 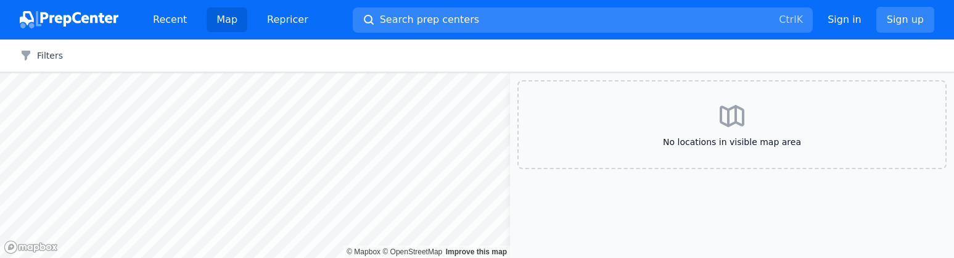 I want to click on button: Filters, so click(x=41, y=56).